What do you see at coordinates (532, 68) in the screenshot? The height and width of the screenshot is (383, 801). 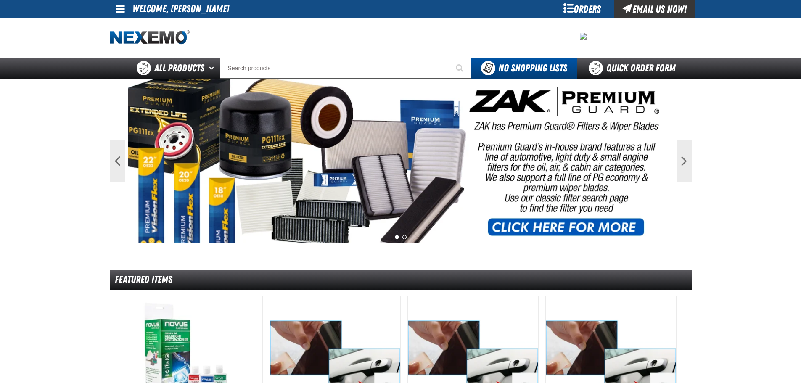 I see `span: No Shopping Lists` at bounding box center [532, 68].